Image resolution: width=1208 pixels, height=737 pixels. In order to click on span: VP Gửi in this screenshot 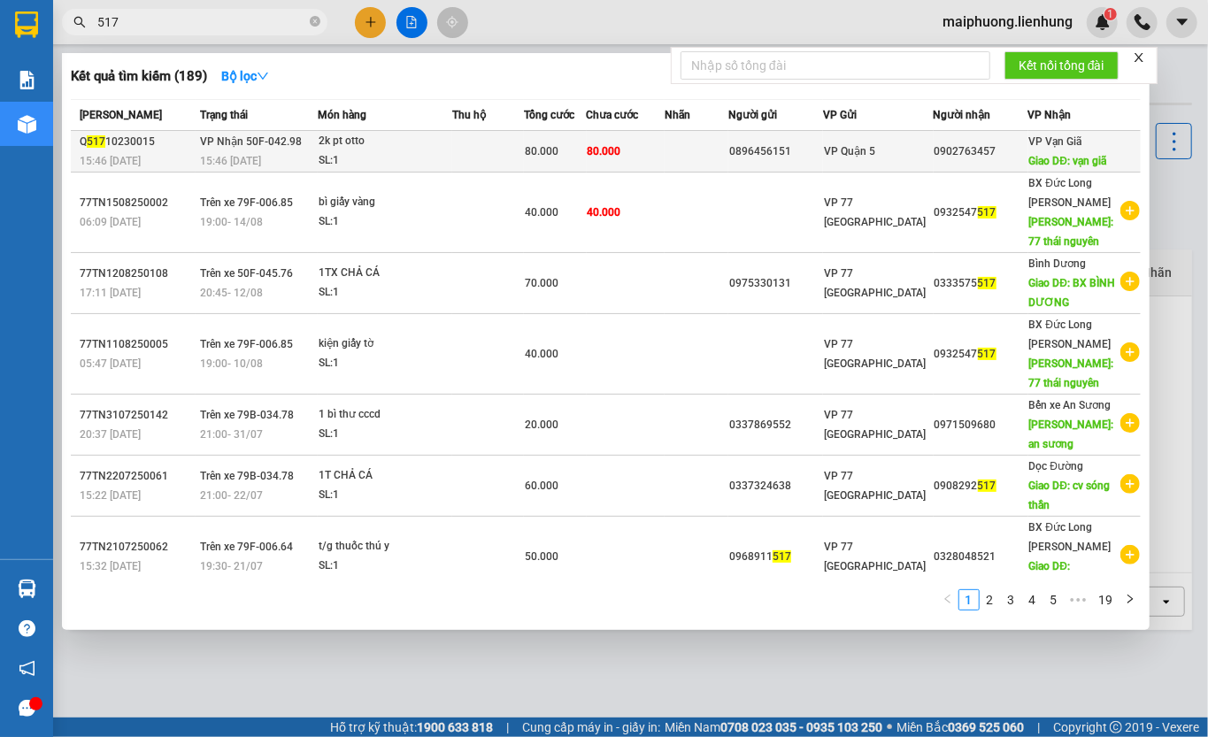, I will do `click(840, 115)`.